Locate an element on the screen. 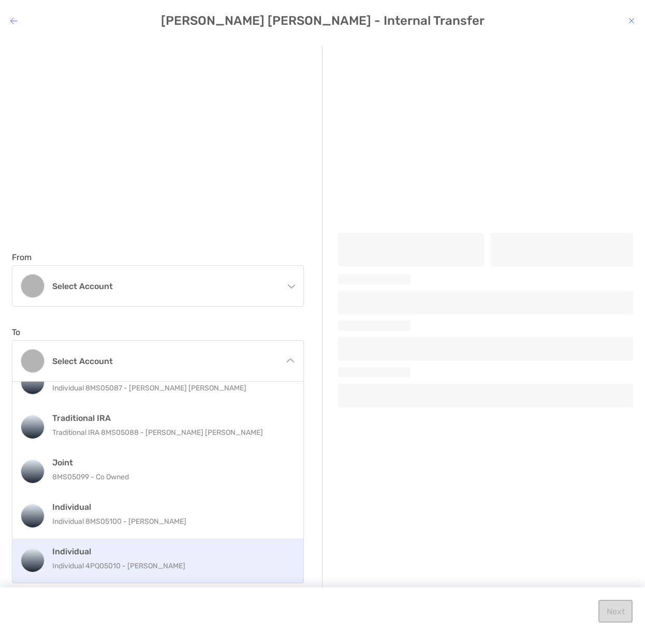  h4: Joint is located at coordinates (169, 463).